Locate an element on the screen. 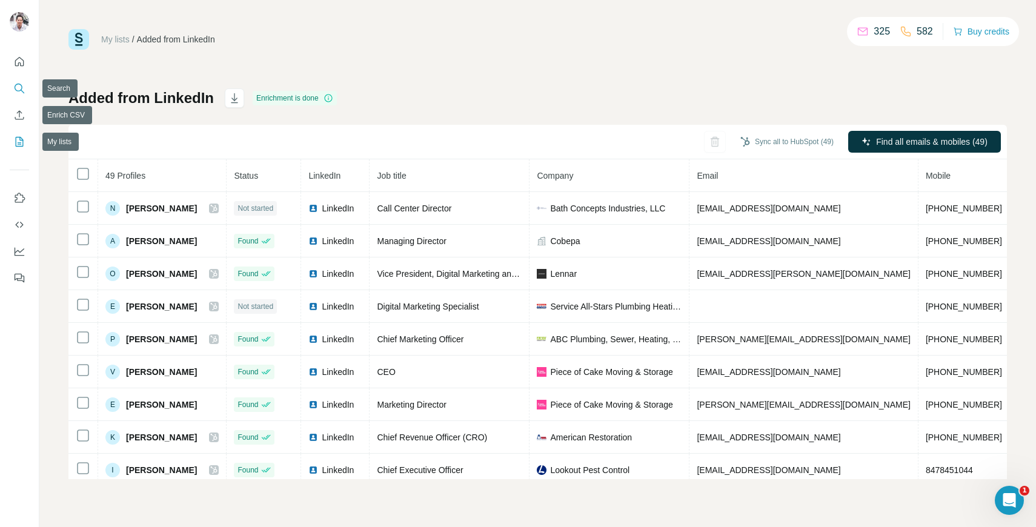  button: Quick start is located at coordinates (19, 62).